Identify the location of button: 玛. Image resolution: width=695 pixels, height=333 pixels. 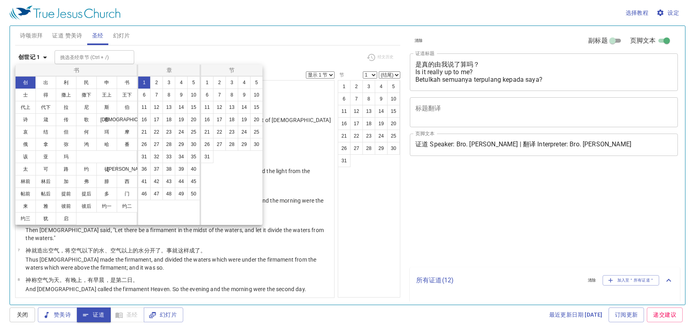
(66, 157).